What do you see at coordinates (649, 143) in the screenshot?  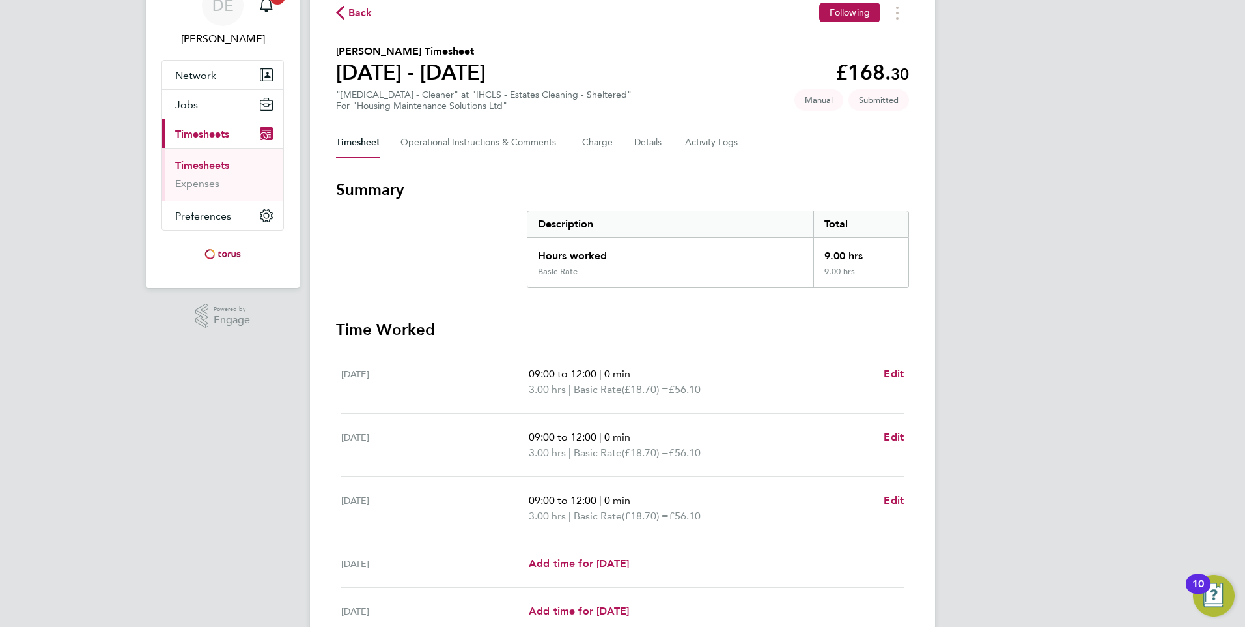 I see `button: Details` at bounding box center [649, 143].